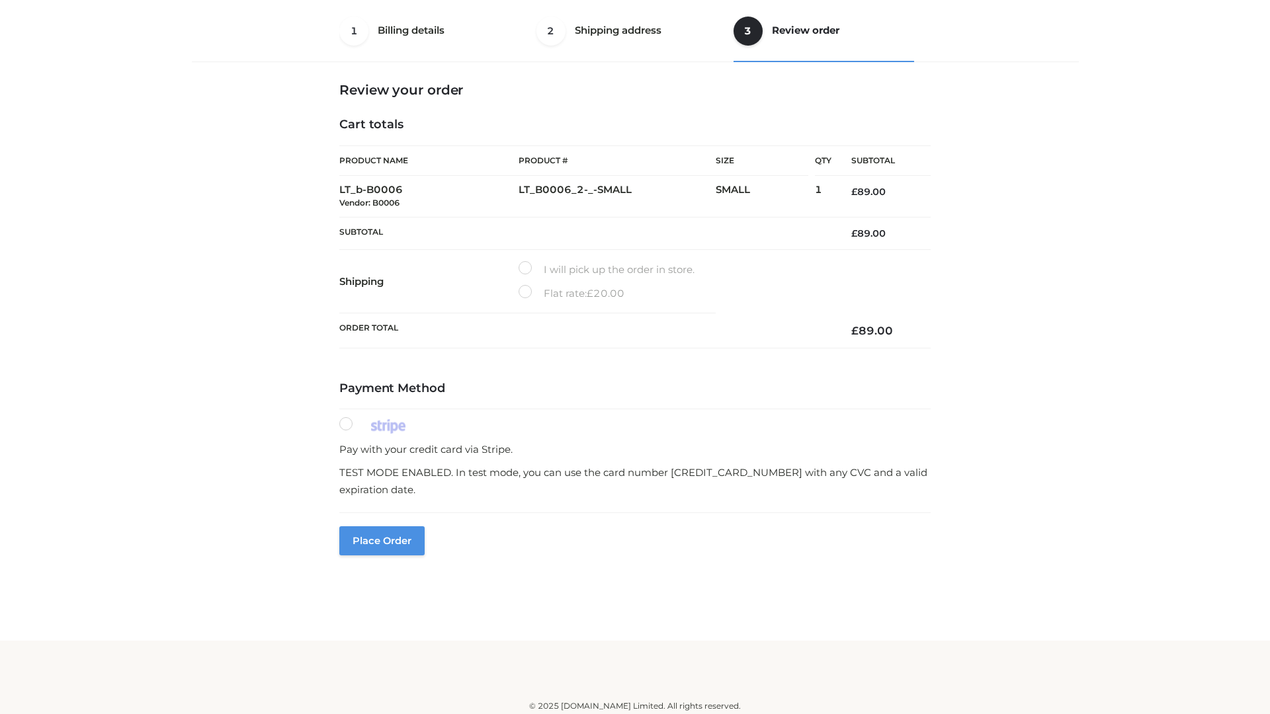 The height and width of the screenshot is (714, 1270). What do you see at coordinates (635, 450) in the screenshot?
I see `p: Pay with your credit card via Stripe.` at bounding box center [635, 450].